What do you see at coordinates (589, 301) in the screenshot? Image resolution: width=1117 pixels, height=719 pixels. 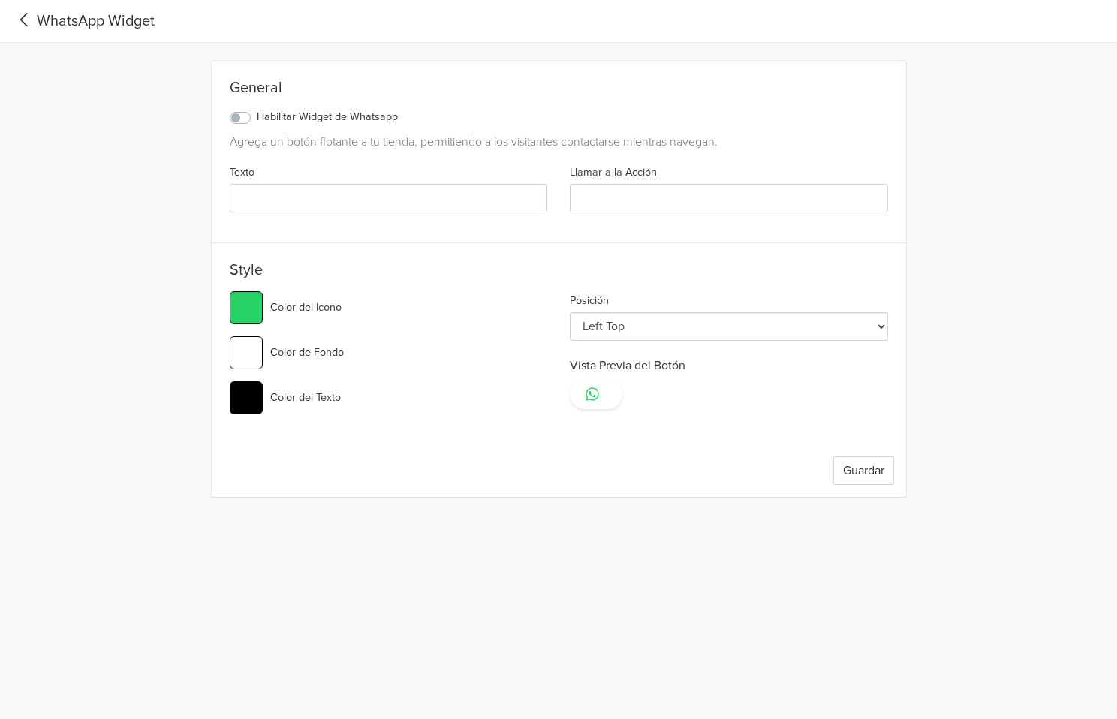 I see `label: Posición` at bounding box center [589, 301].